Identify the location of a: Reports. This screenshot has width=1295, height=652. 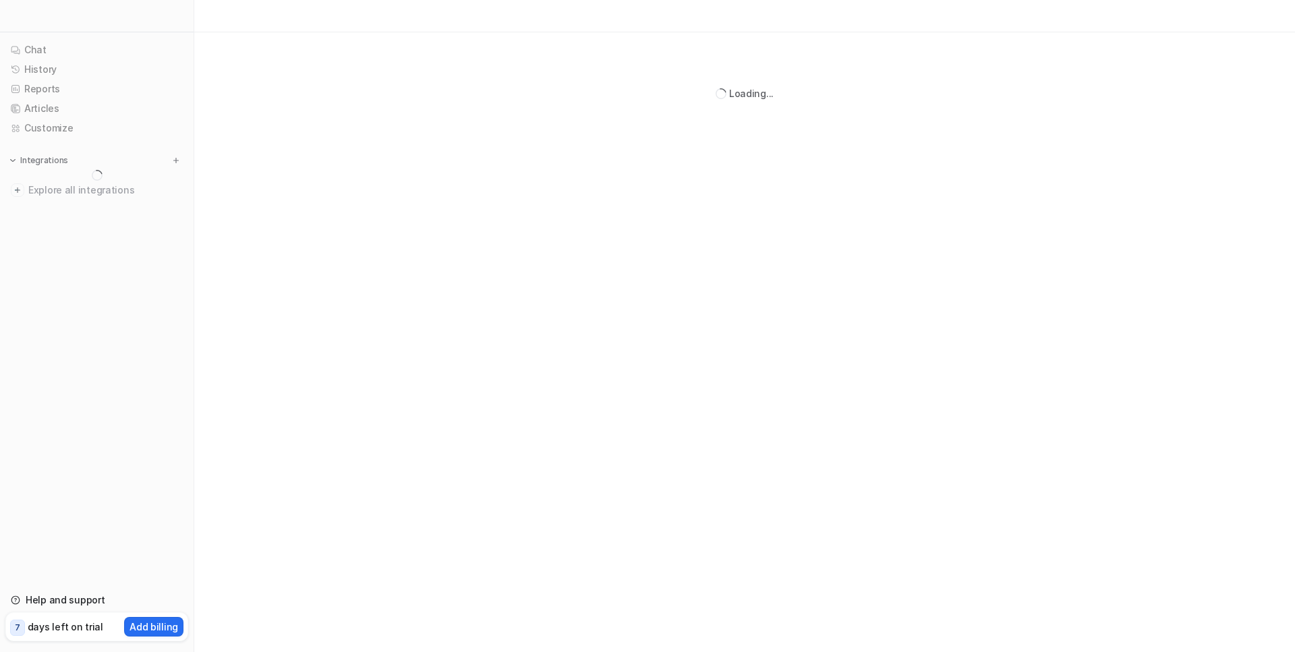
(96, 89).